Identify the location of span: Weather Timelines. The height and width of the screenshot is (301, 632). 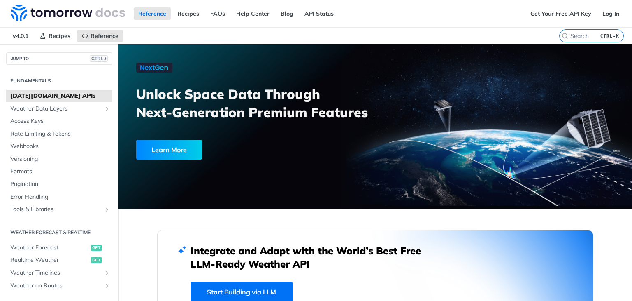
(56, 273).